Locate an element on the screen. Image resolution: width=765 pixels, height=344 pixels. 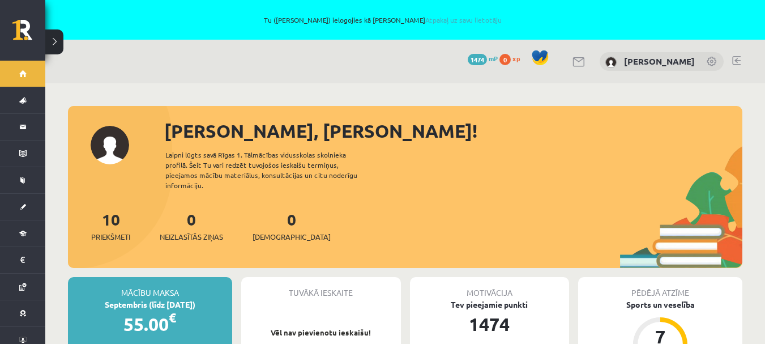
div: Tuvākā ieskaite is located at coordinates (321, 288).